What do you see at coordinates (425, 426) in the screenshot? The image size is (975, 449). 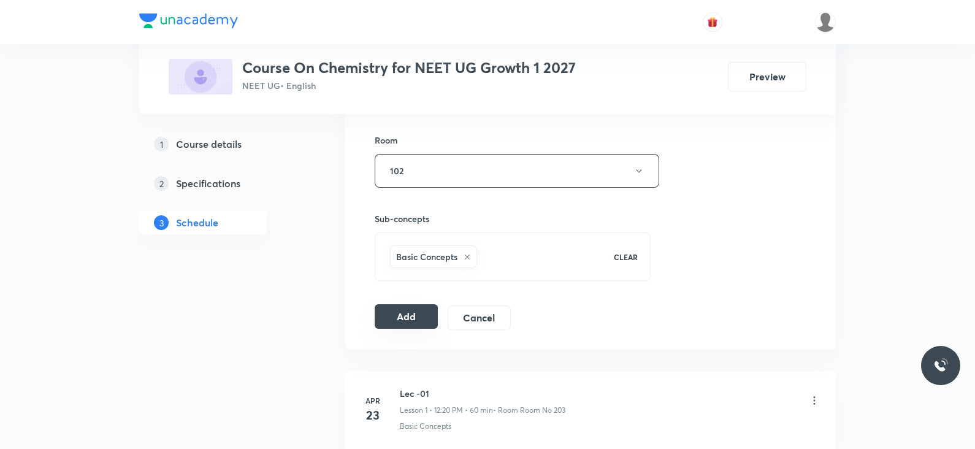 I see `p: Basic Concepts` at bounding box center [425, 426].